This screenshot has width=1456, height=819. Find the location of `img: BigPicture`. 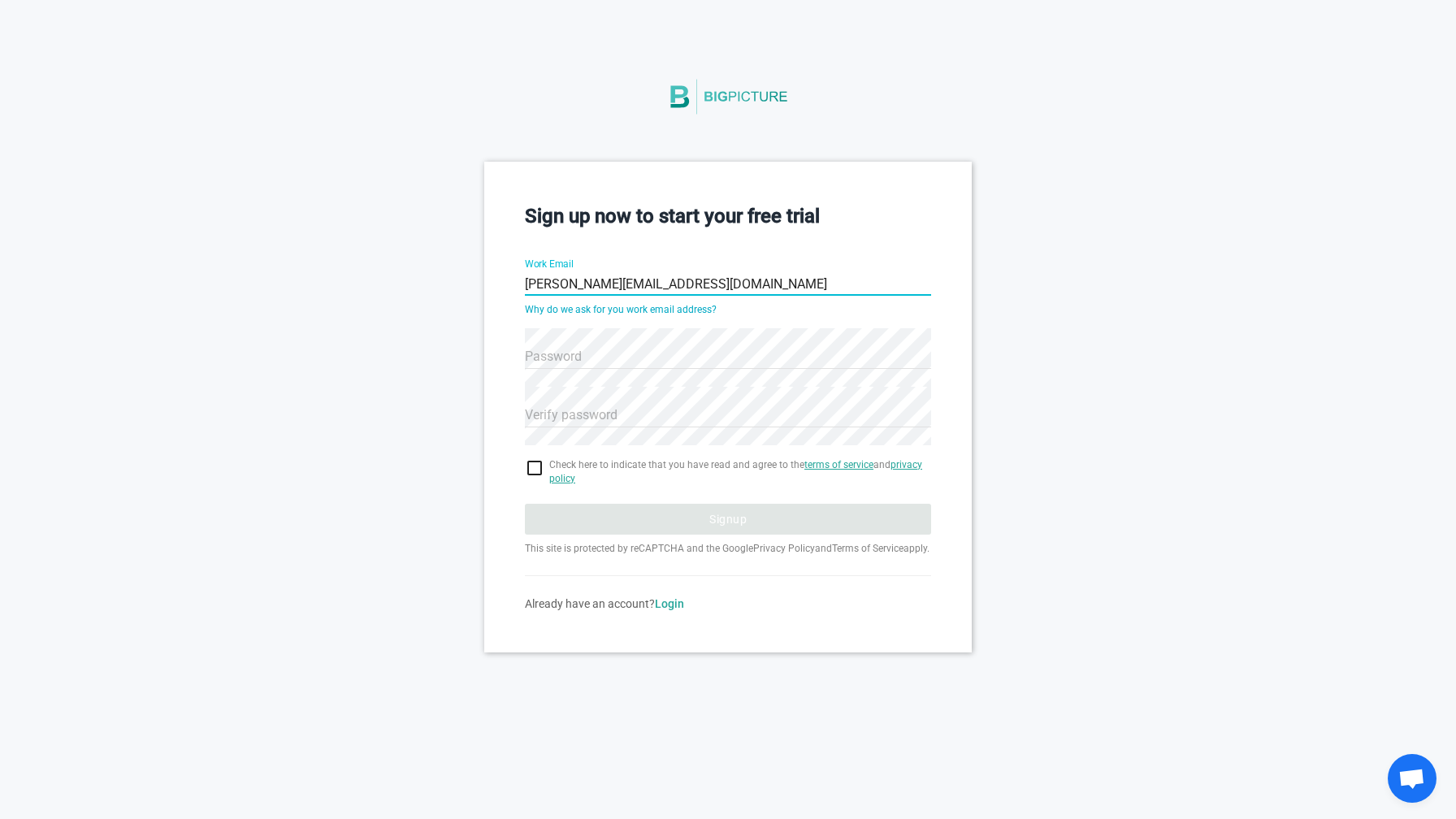

img: BigPicture is located at coordinates (728, 97).